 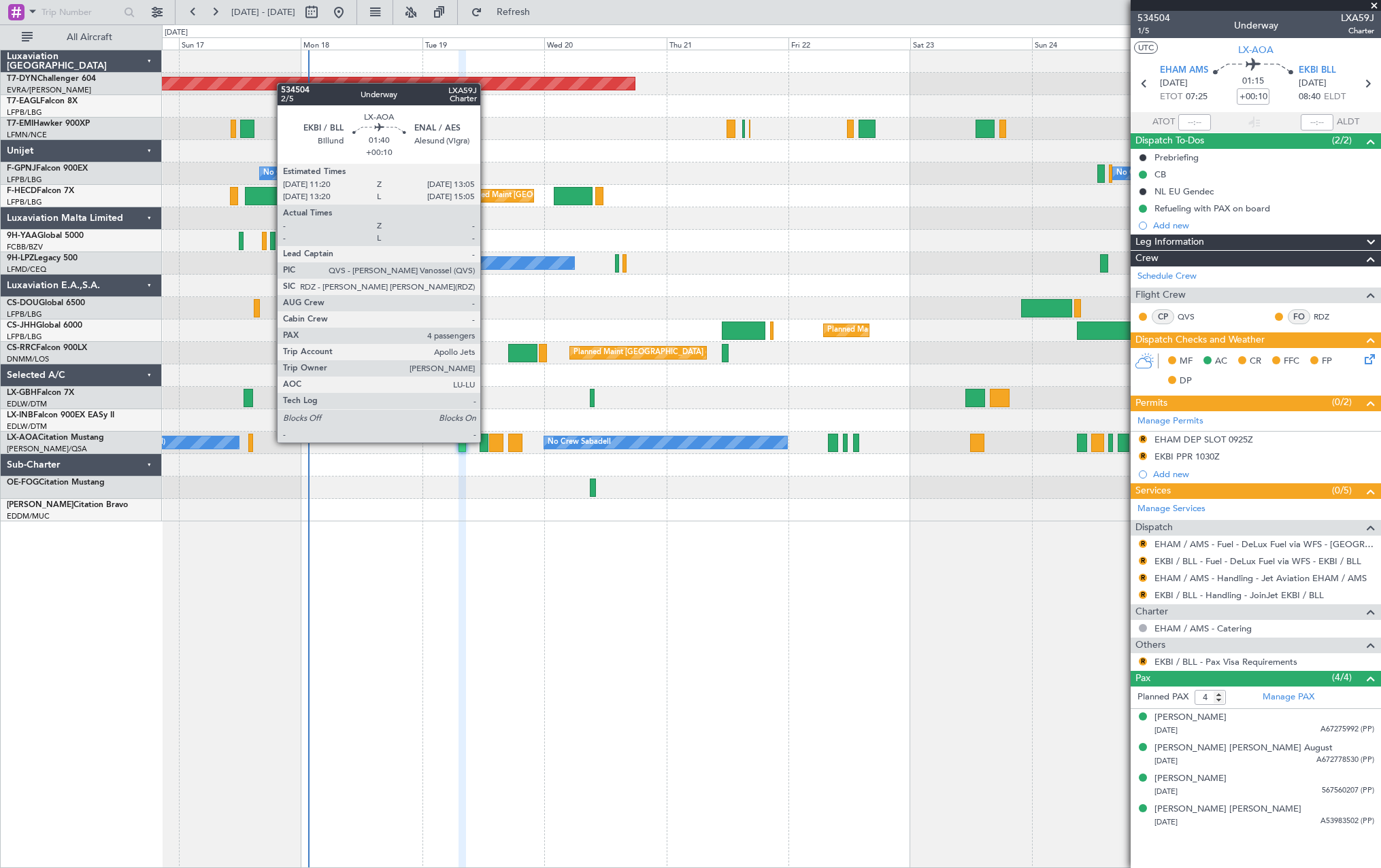 What do you see at coordinates (1357, 18) in the screenshot?
I see `span: LXA59J` at bounding box center [1357, 18].